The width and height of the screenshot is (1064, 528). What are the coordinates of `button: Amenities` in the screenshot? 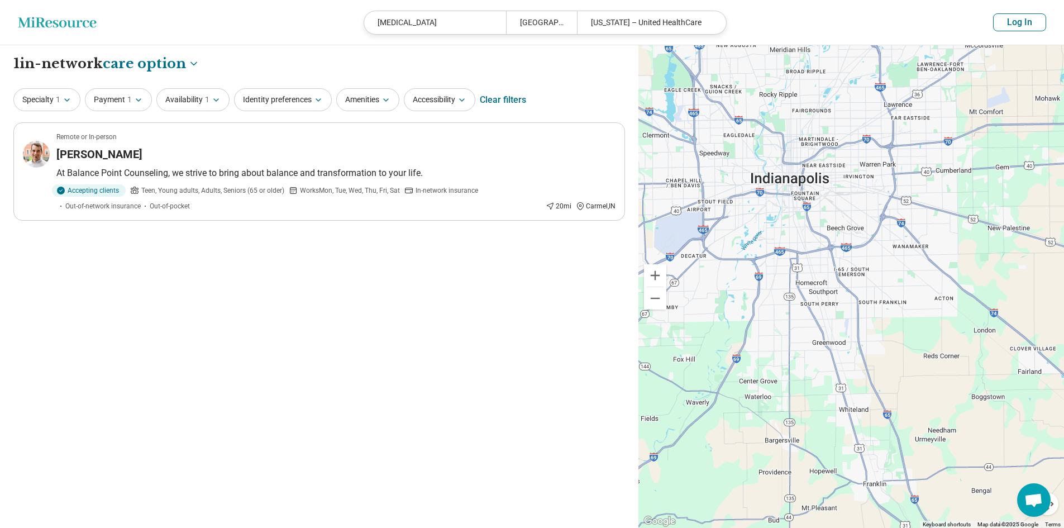 It's located at (368, 99).